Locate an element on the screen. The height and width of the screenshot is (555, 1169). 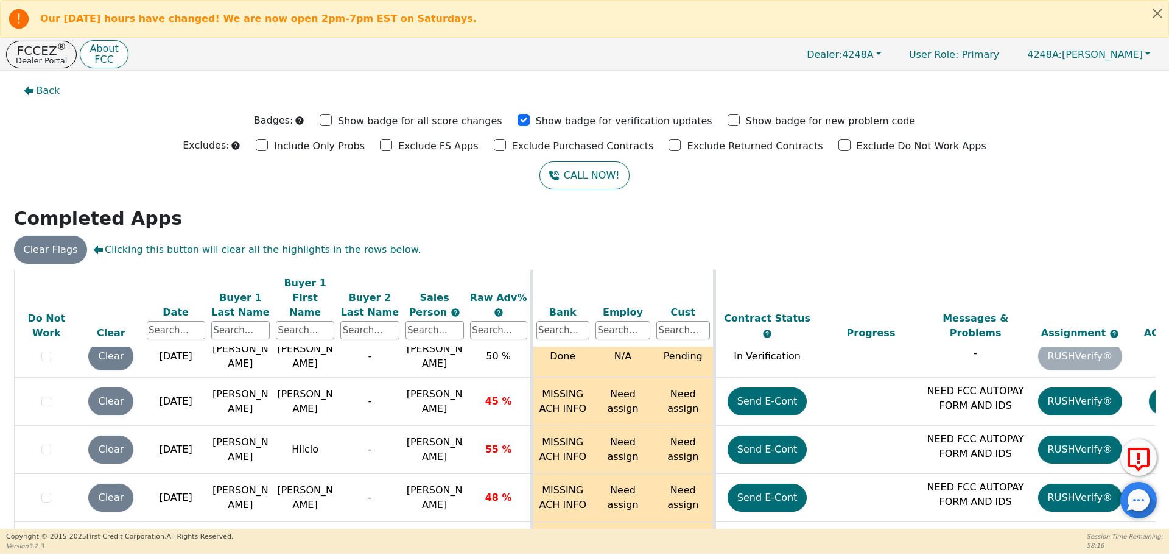
p: Exclude Purchased Contracts is located at coordinates (583, 146).